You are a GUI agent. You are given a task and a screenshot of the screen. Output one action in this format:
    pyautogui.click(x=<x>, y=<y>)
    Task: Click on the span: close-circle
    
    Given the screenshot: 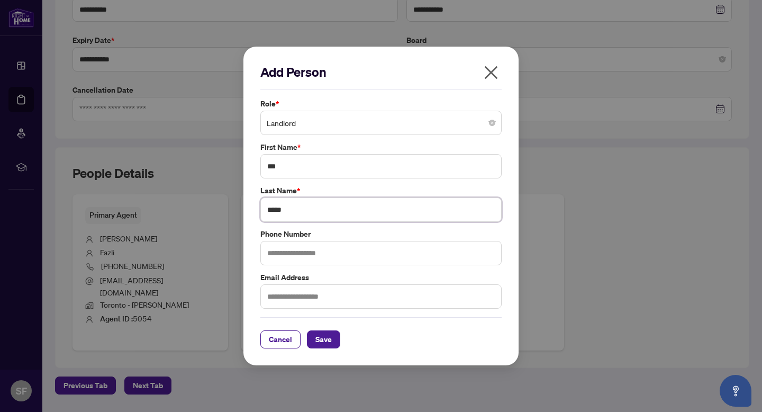 What is the action you would take?
    pyautogui.click(x=492, y=123)
    